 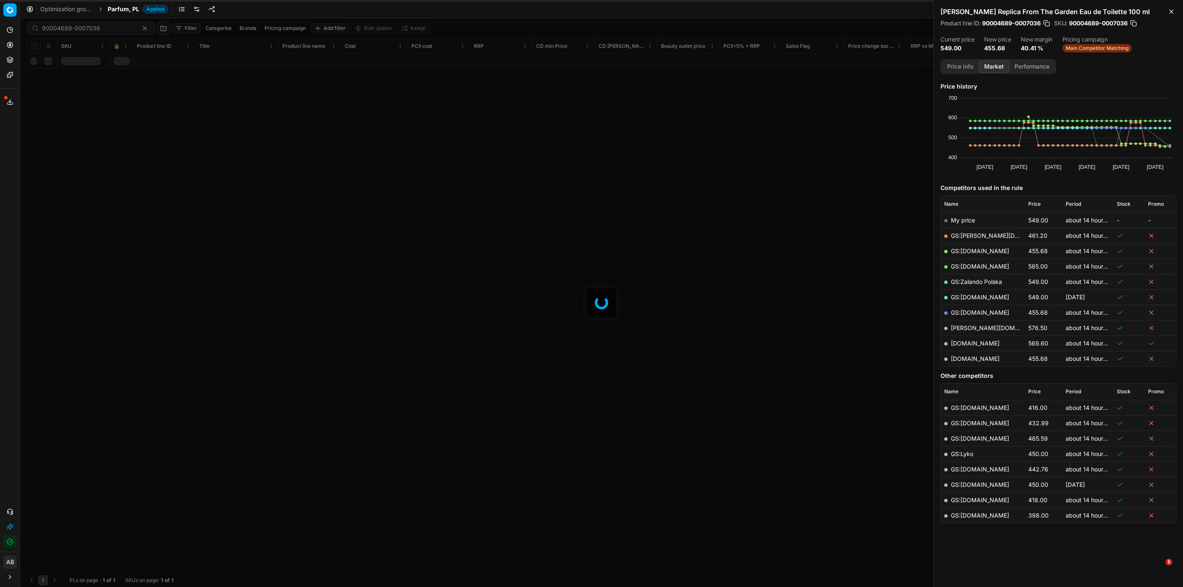 What do you see at coordinates (10, 562) in the screenshot?
I see `button: AB` at bounding box center [10, 562].